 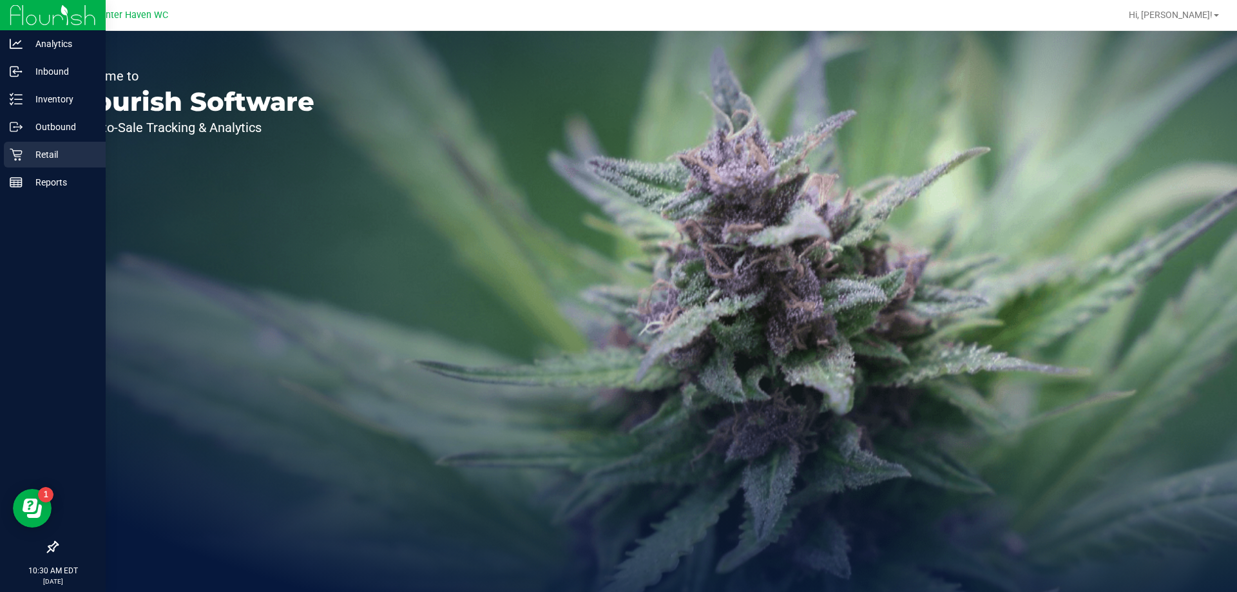 I want to click on p: Outbound, so click(x=61, y=127).